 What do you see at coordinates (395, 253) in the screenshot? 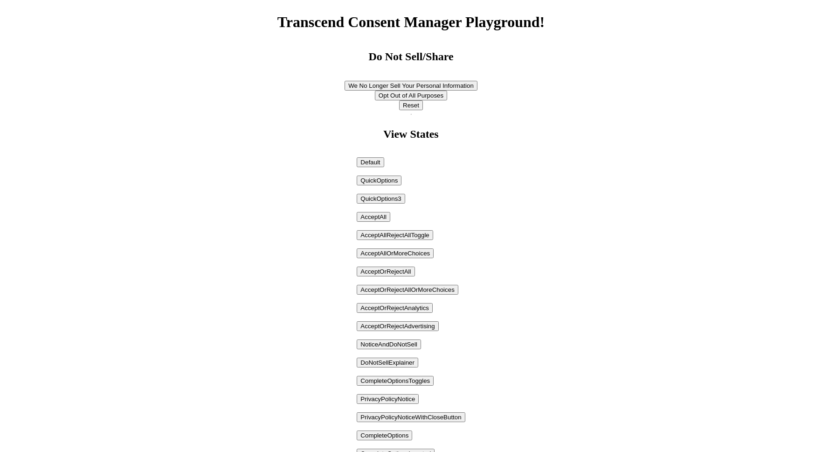
I see `button: AcceptAllOrMoreChoices` at bounding box center [395, 253].